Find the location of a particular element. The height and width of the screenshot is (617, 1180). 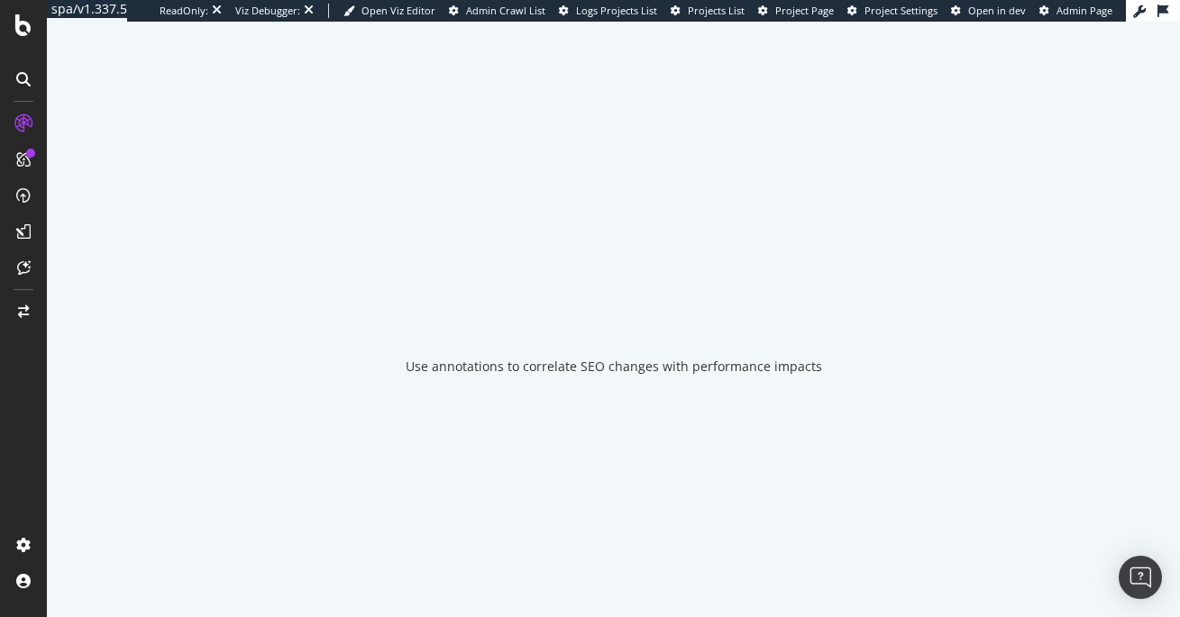

span: Projects List is located at coordinates (716, 10).